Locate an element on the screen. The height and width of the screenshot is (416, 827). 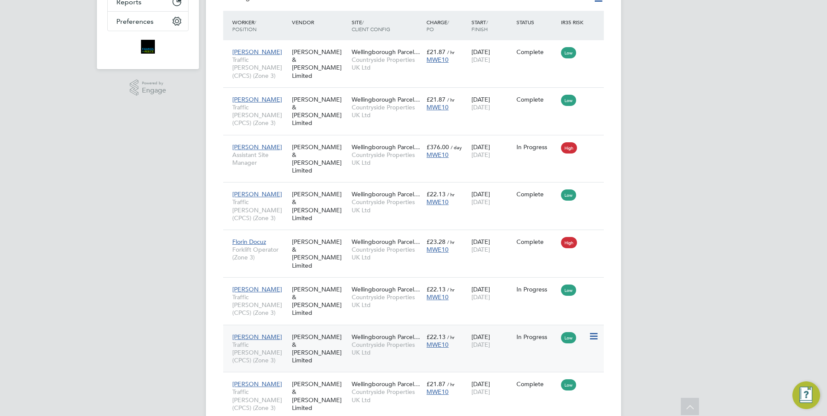
div: Site is located at coordinates (386, 26).